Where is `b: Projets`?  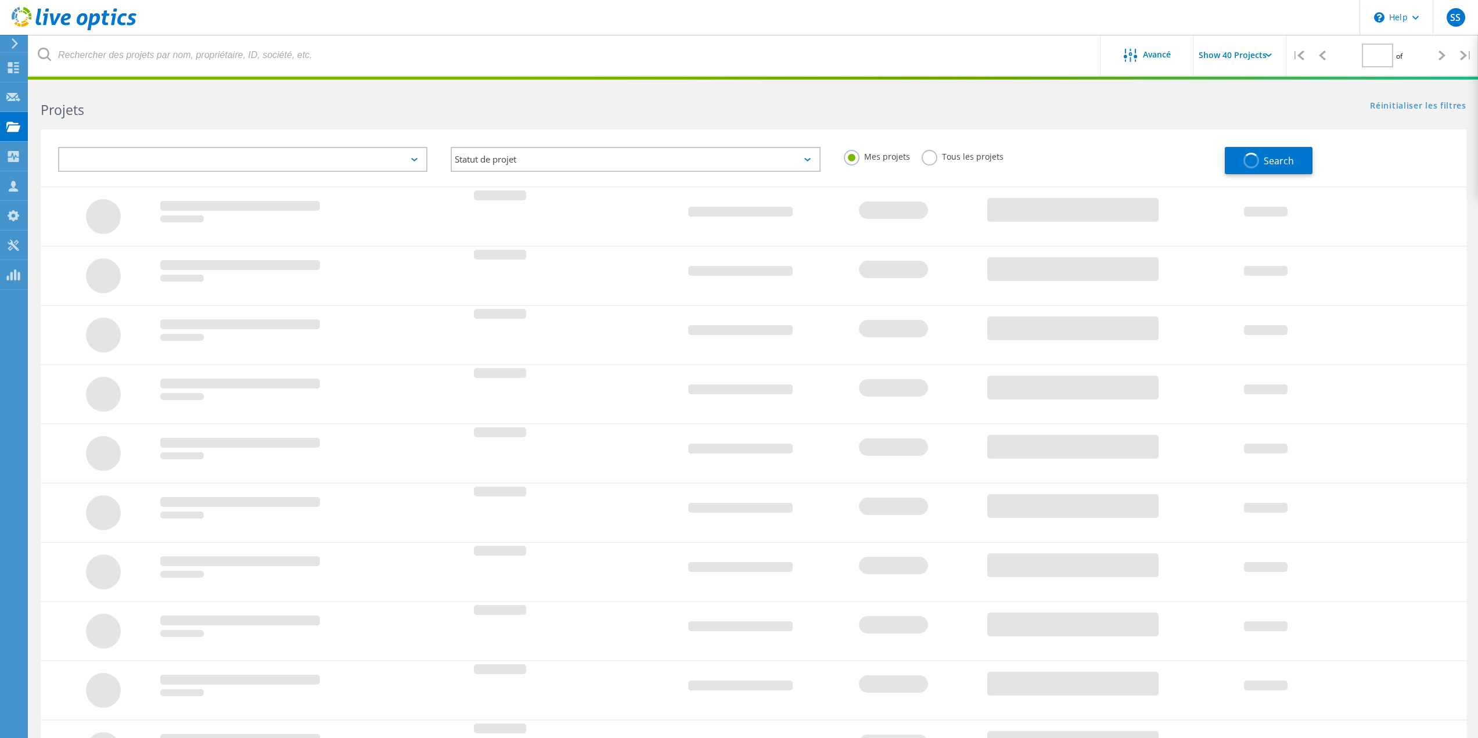
b: Projets is located at coordinates (62, 110).